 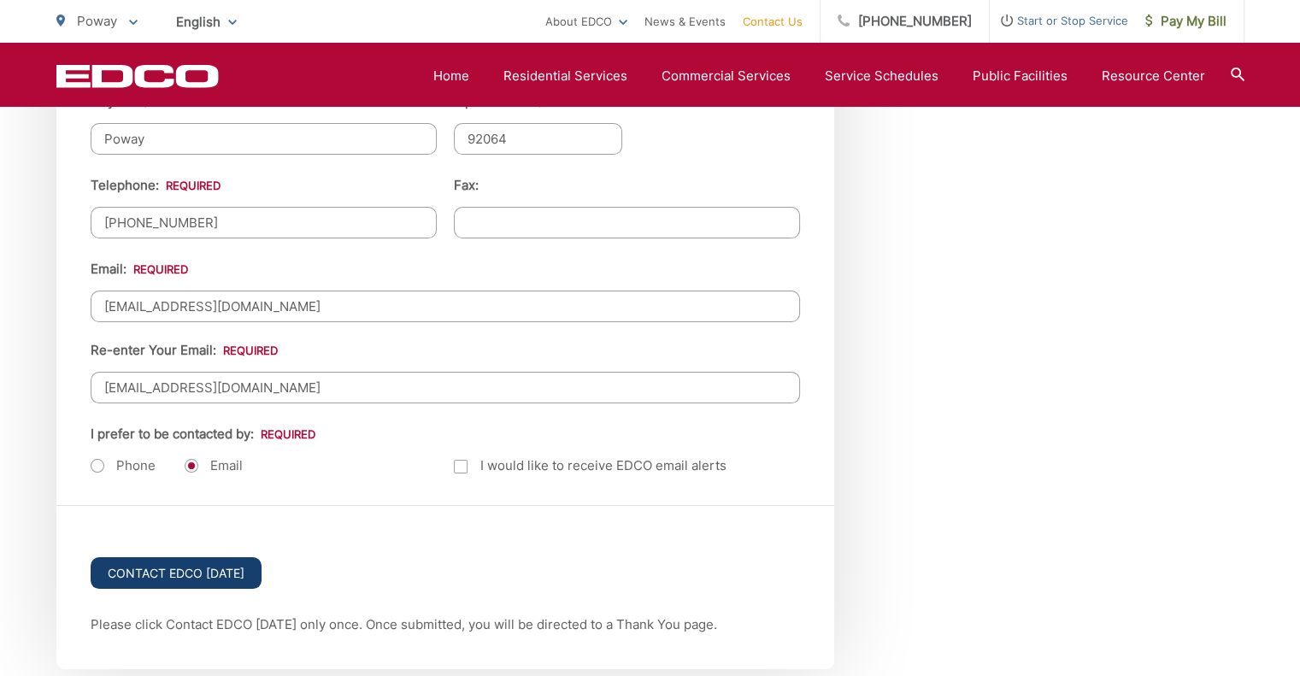 I want to click on span: English, so click(x=206, y=21).